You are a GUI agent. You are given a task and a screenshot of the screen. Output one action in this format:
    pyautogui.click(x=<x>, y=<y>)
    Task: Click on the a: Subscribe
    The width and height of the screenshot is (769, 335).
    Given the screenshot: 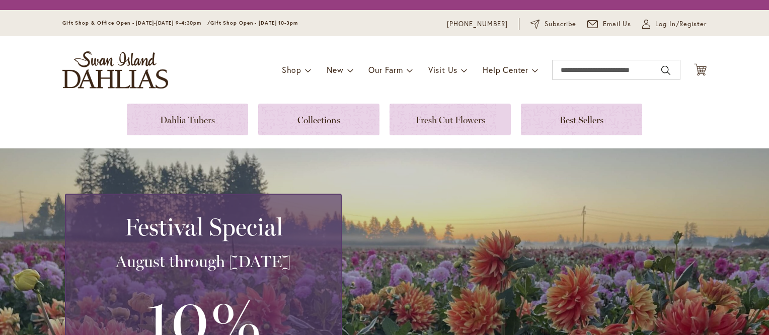 What is the action you would take?
    pyautogui.click(x=553, y=24)
    